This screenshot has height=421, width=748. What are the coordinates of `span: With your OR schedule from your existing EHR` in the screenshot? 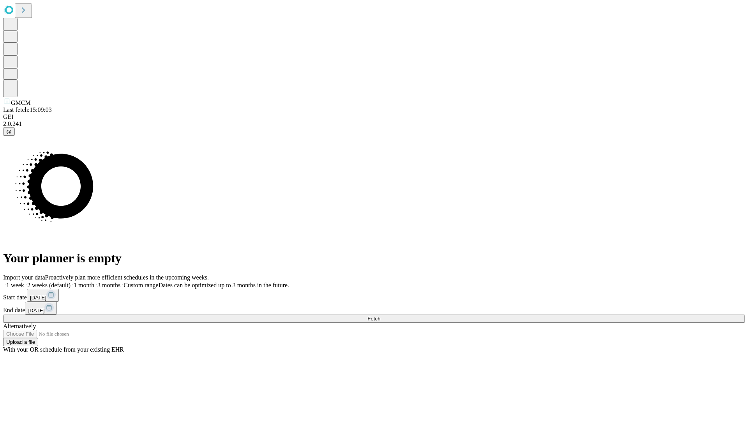 It's located at (63, 349).